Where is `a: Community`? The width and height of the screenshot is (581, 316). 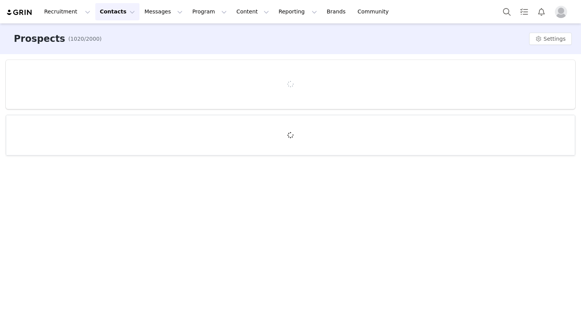 a: Community is located at coordinates (375, 12).